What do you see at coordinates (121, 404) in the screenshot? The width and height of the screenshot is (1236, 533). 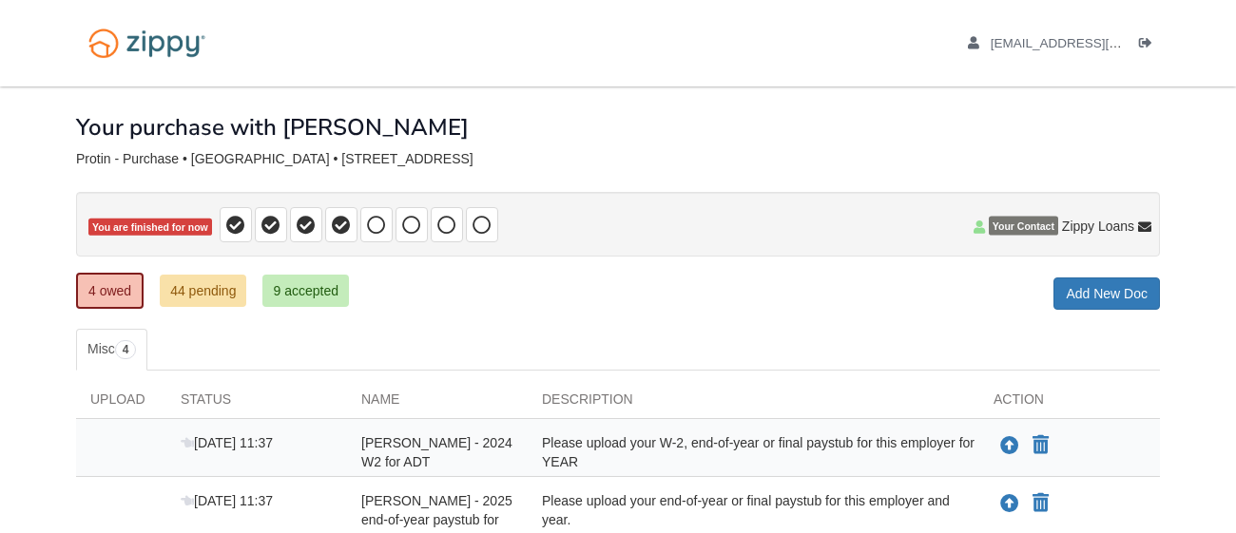 I see `div: Upload` at bounding box center [121, 404].